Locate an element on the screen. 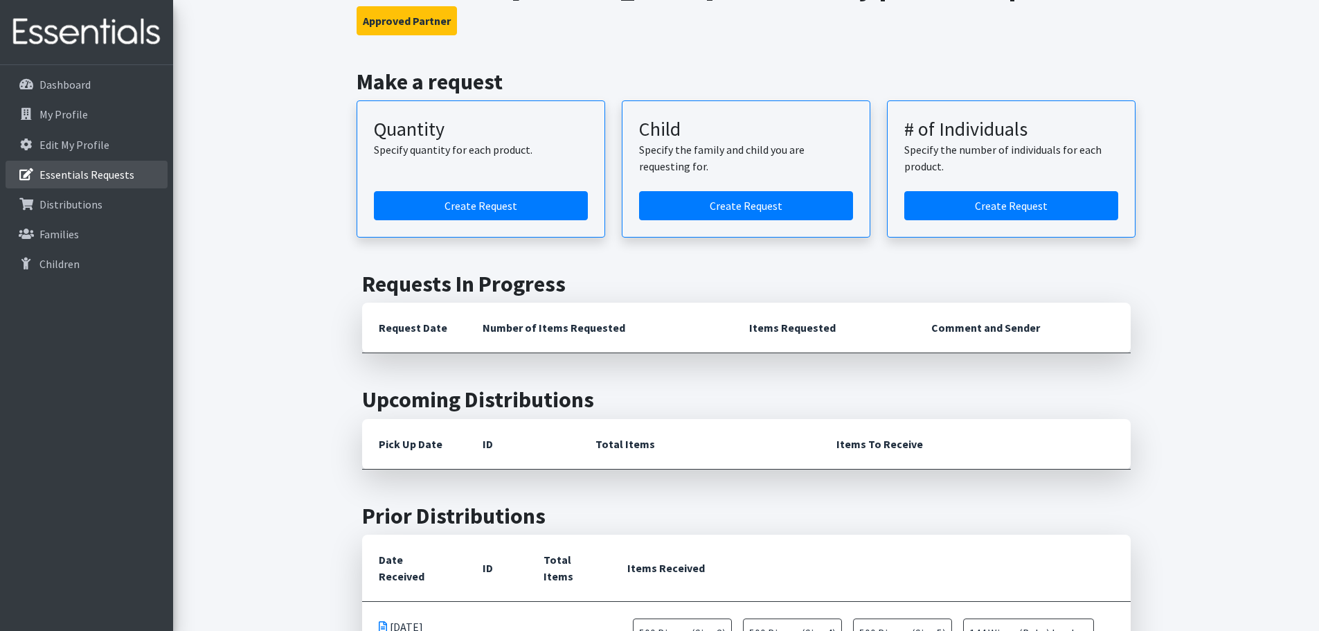  p: Dashboard is located at coordinates (65, 84).